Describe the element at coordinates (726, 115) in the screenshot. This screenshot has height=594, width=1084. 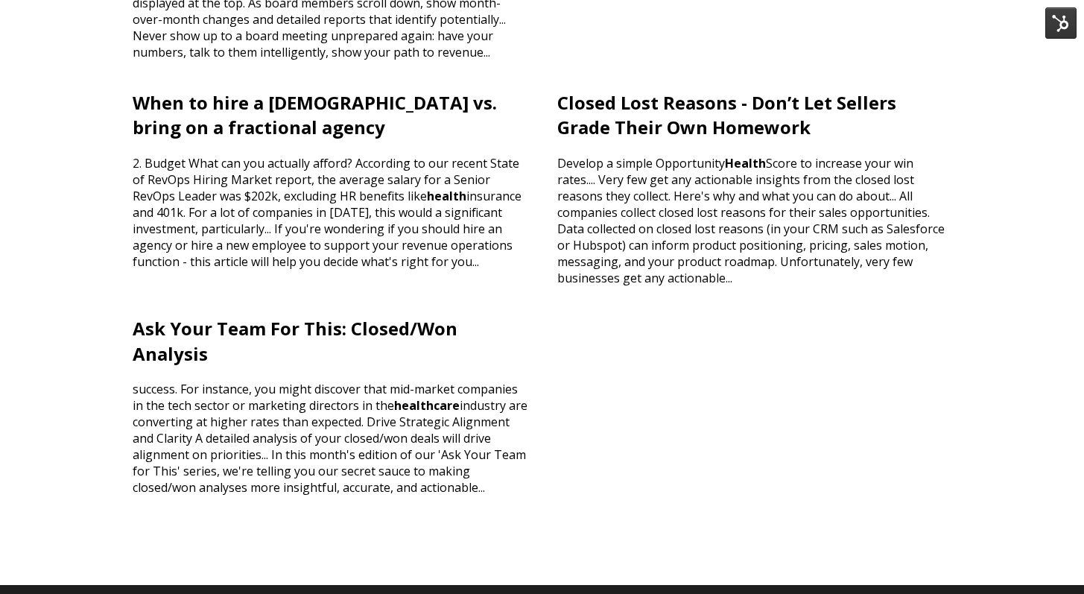
I see `a: Closed Lost Reasons - Don’t Let Sellers Grade Their Own Homework` at that location.